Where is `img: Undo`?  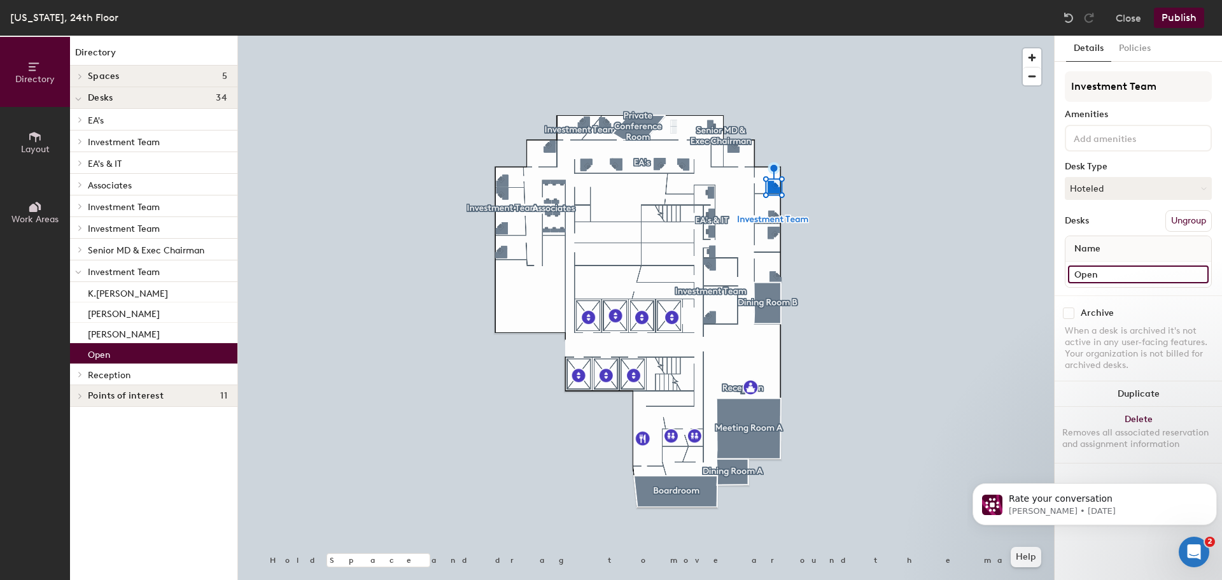
img: Undo is located at coordinates (1068, 18).